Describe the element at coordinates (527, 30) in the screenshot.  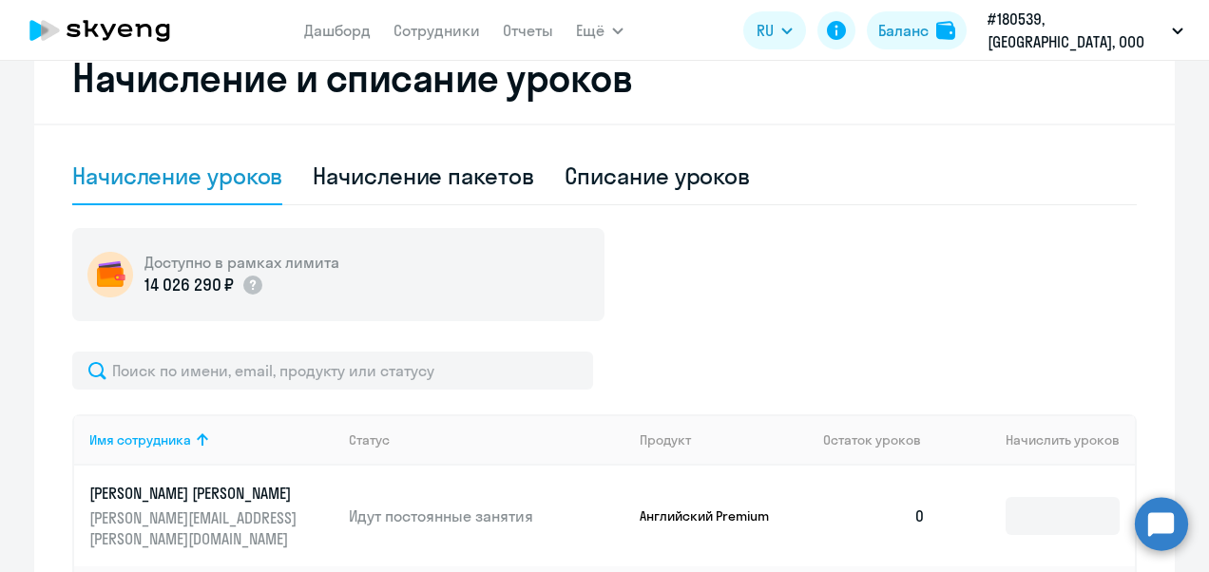
I see `a: Отчеты` at that location.